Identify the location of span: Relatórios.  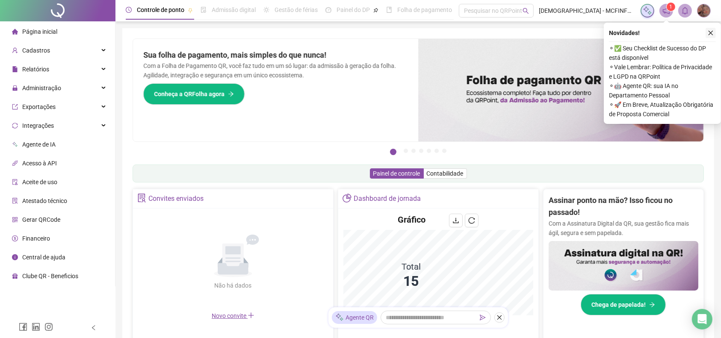
(35, 69).